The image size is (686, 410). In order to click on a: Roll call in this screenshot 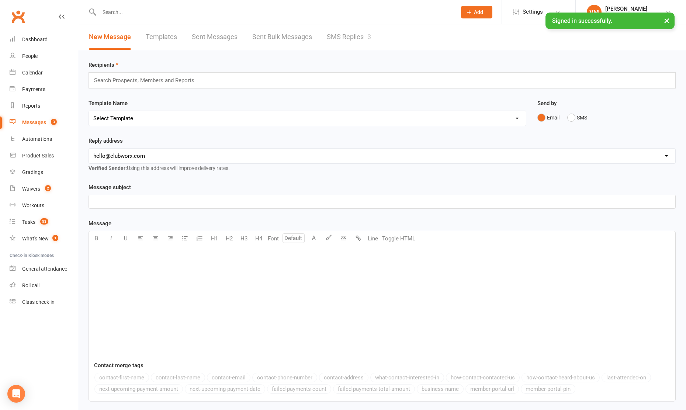, I will do `click(44, 285)`.